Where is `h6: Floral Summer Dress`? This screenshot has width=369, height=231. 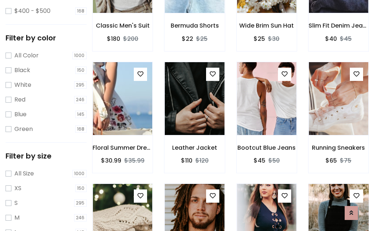
h6: Floral Summer Dress is located at coordinates (122, 148).